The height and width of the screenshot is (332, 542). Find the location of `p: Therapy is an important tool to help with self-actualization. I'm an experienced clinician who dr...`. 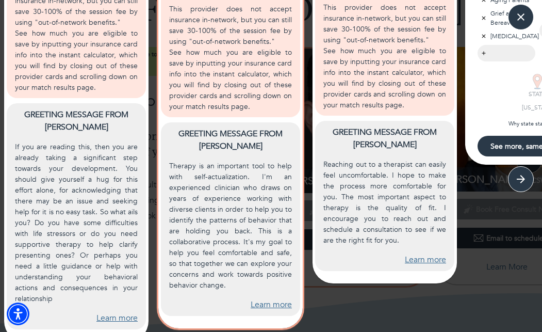

p: Therapy is an important tool to help with self-actualization. I'm an experienced clinician who dr... is located at coordinates (231, 225).